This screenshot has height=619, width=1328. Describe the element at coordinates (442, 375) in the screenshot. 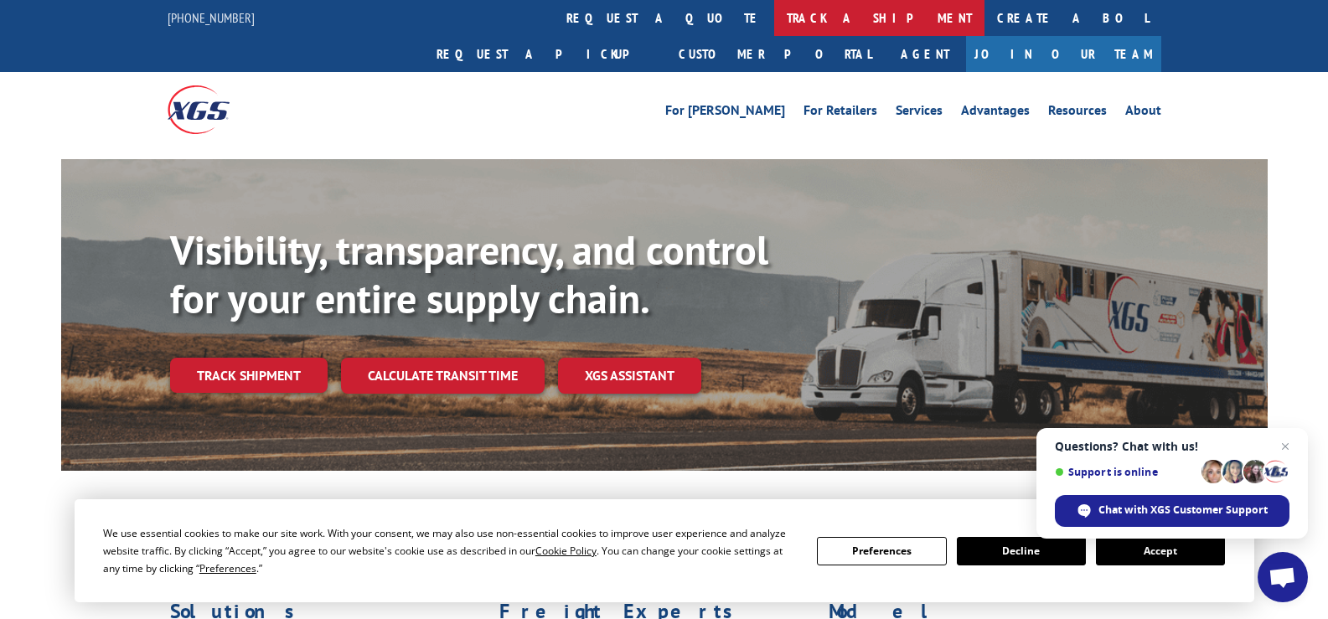

I see `a: Calculate transit time` at that location.